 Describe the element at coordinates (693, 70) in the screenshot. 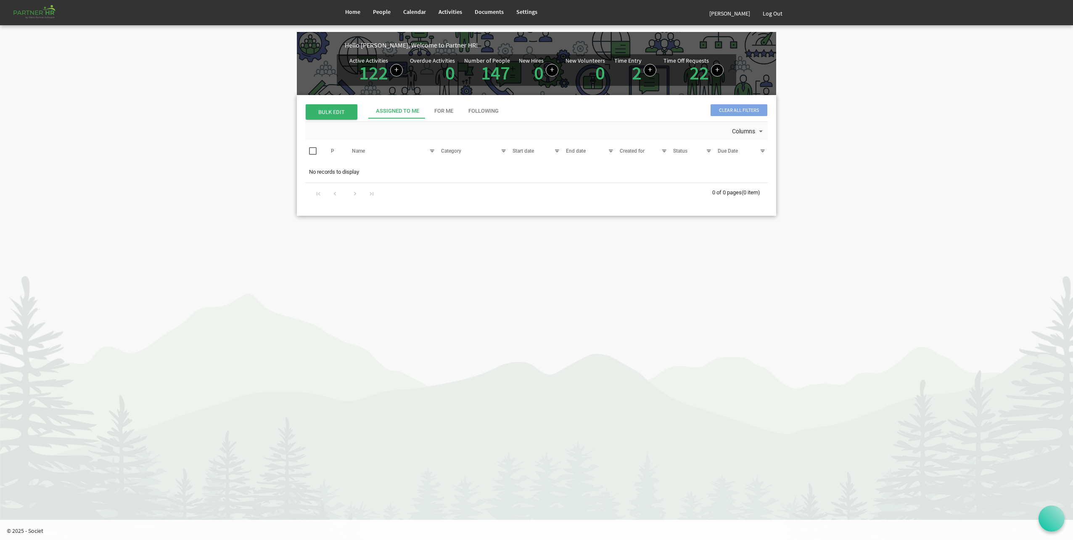

I see `div: Number of active time off requests` at that location.